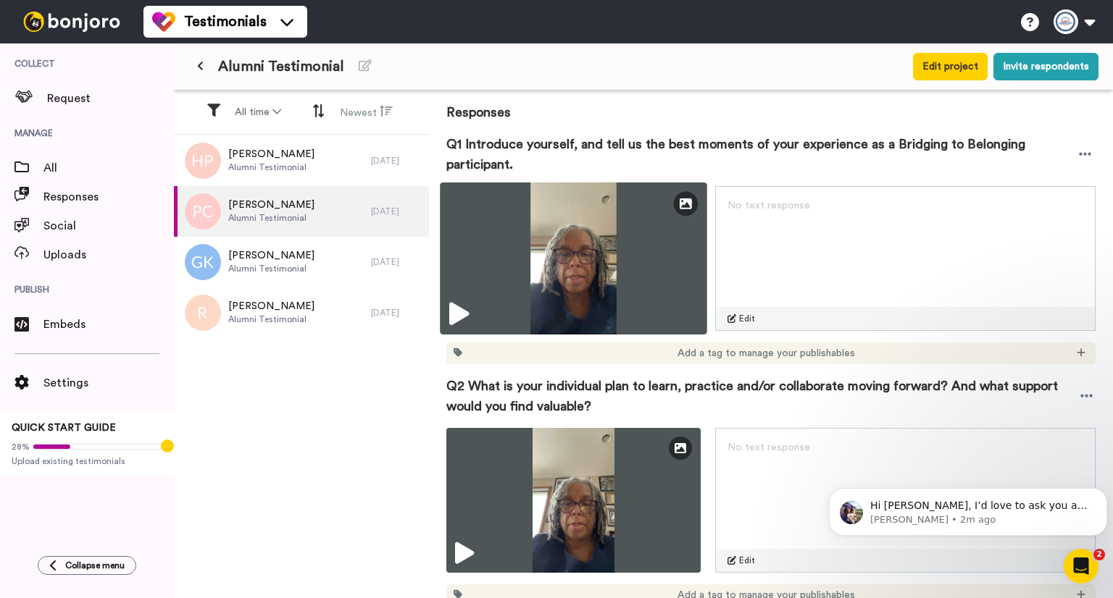 This screenshot has height=598, width=1113. Describe the element at coordinates (109, 168) in the screenshot. I see `span: All` at that location.